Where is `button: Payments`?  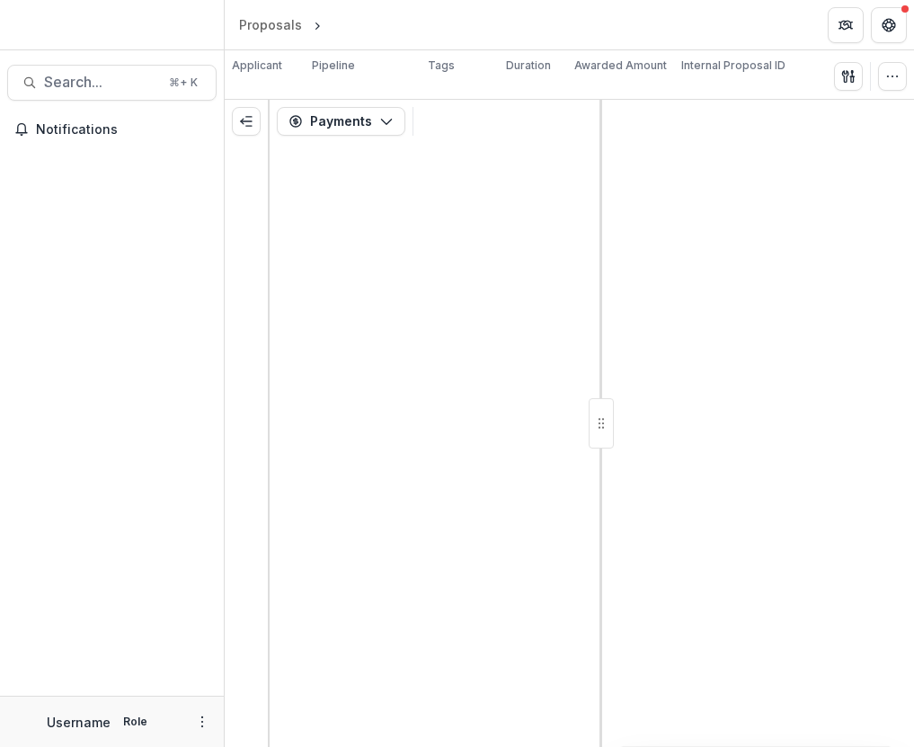 button: Payments is located at coordinates (340, 121).